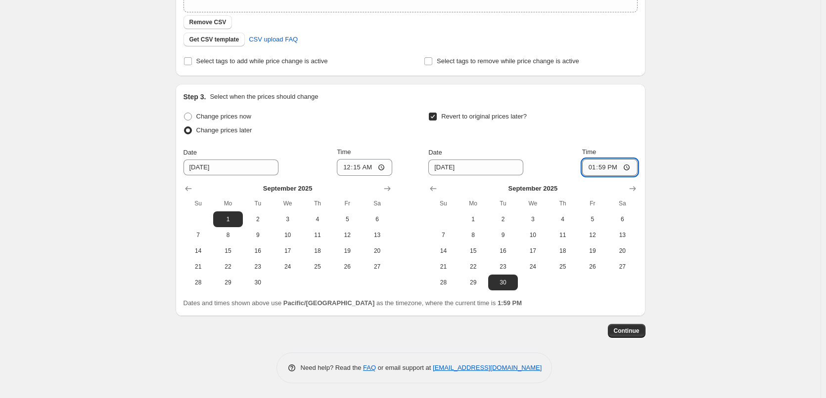  I want to click on span: Select tags to remove while price change is active, so click(508, 61).